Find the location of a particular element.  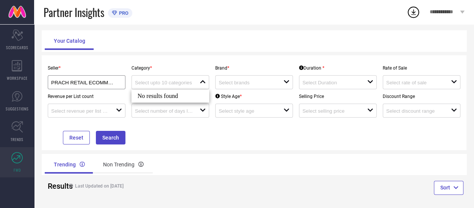

div: No results found is located at coordinates (170, 96).